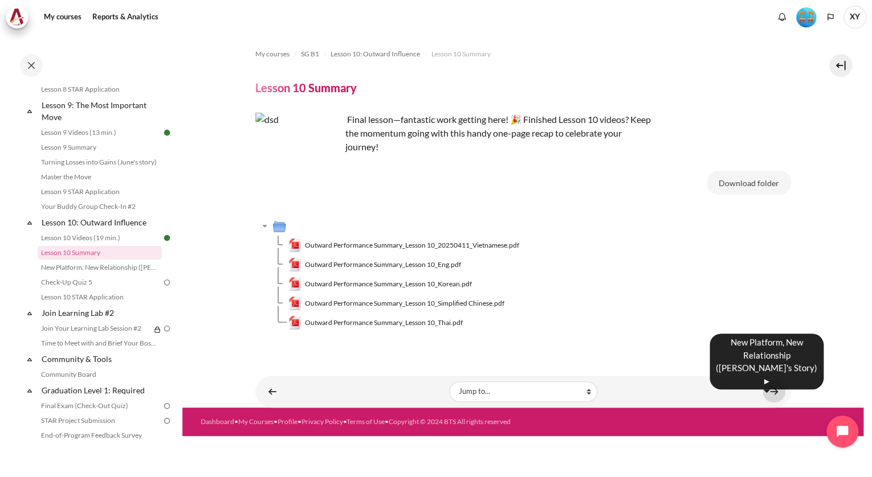 Image resolution: width=872 pixels, height=477 pixels. Describe the element at coordinates (272, 391) in the screenshot. I see `a: ◄ Lesson 10 Videos (19 min.)` at that location.